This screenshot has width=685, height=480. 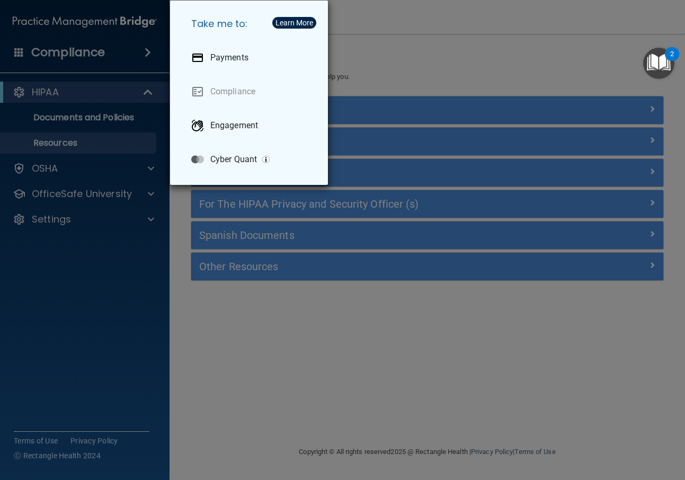 I want to click on div: Learn More, so click(x=294, y=23).